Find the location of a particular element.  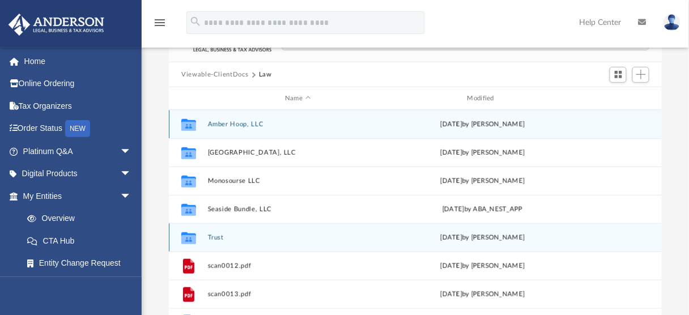

div: Name is located at coordinates (298, 99).